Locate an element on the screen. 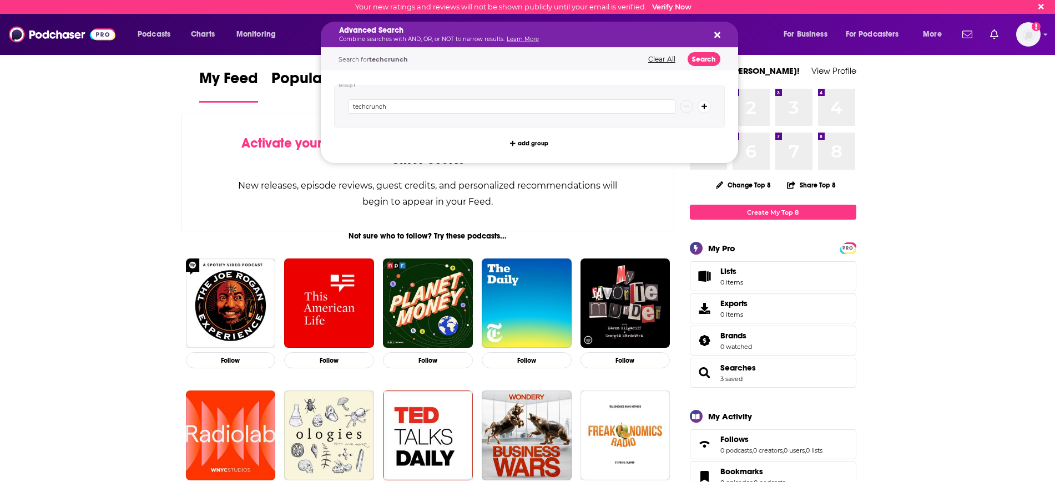 This screenshot has width=1055, height=482. span: Logged in as MelissaPS is located at coordinates (1029, 34).